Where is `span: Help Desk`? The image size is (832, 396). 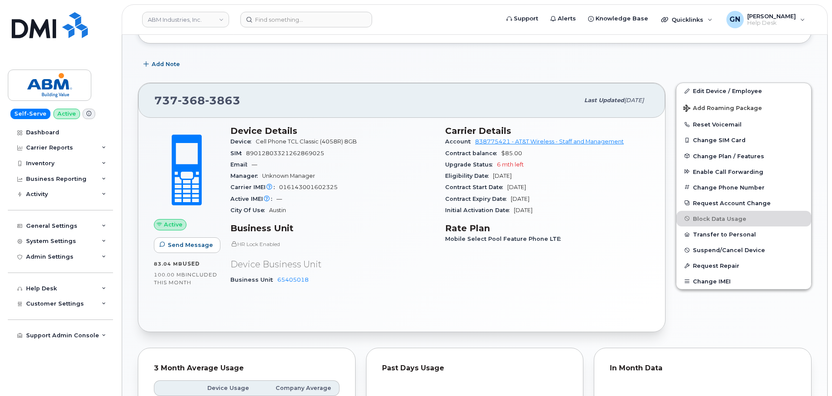
span: Help Desk is located at coordinates (771, 23).